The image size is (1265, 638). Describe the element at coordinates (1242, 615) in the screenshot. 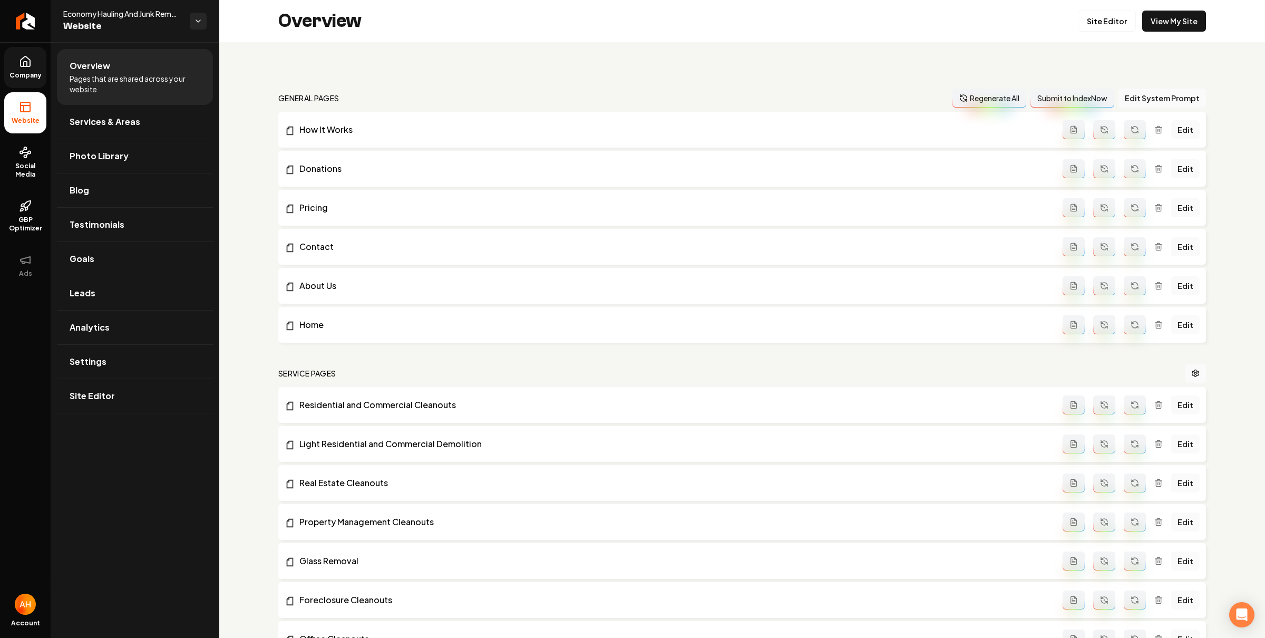

I see `div: Open Intercom Messenger` at that location.